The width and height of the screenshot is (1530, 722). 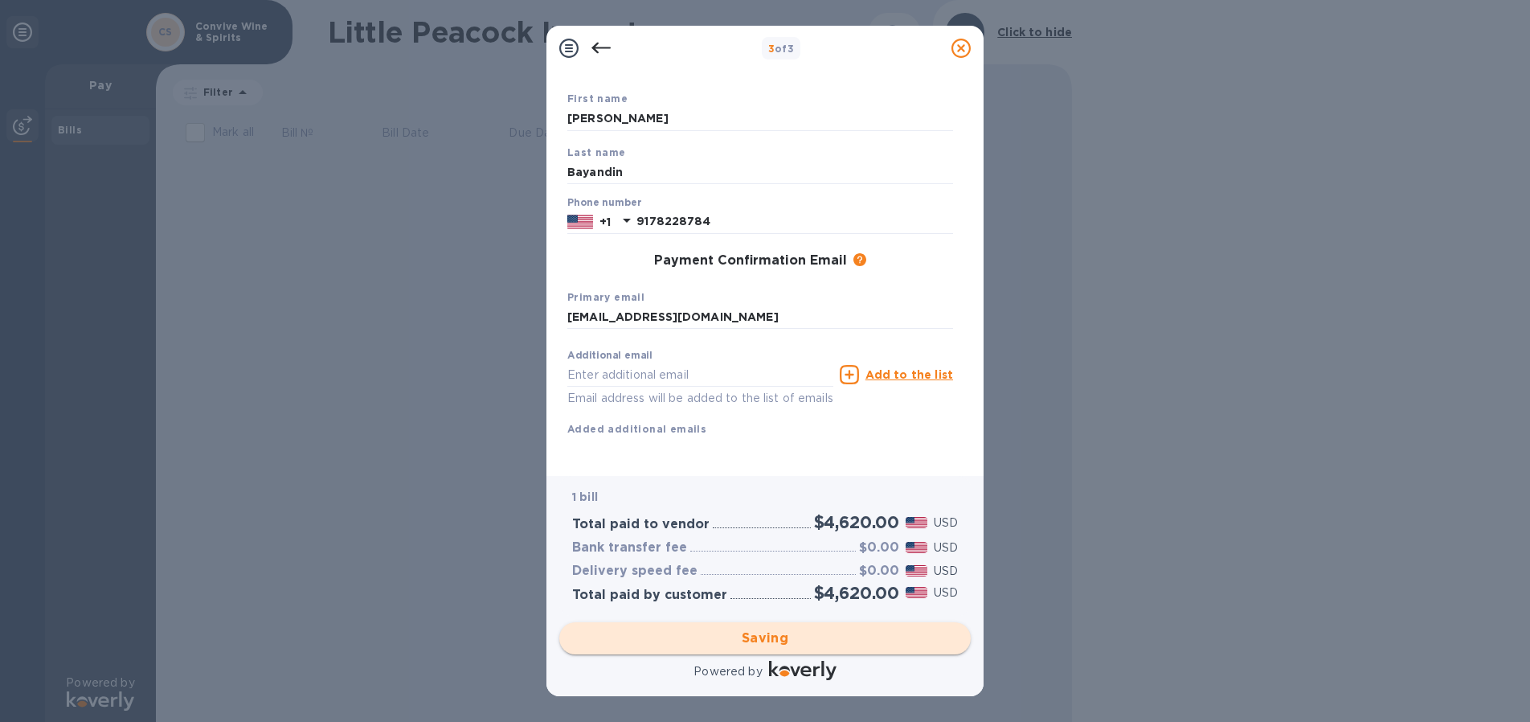 I want to click on p: Powered by, so click(x=727, y=671).